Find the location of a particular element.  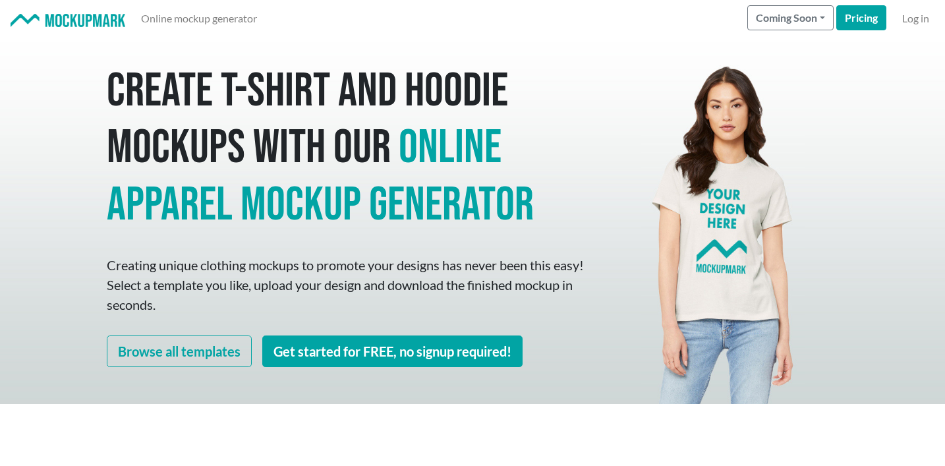

span: online apparel mockup generator is located at coordinates (320, 176).